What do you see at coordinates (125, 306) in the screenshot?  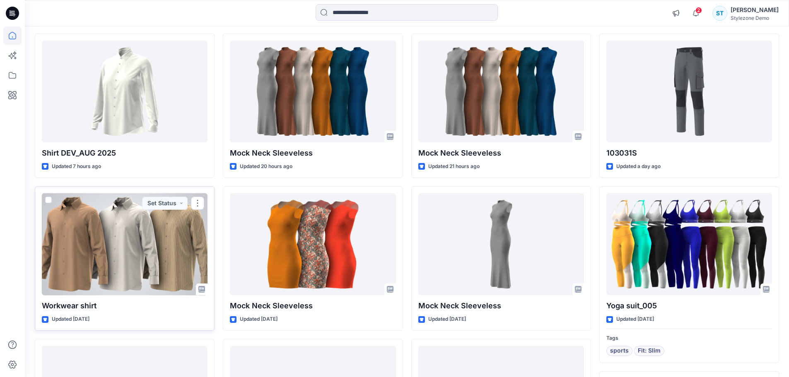 I see `p: Workwear shirt` at bounding box center [125, 306].